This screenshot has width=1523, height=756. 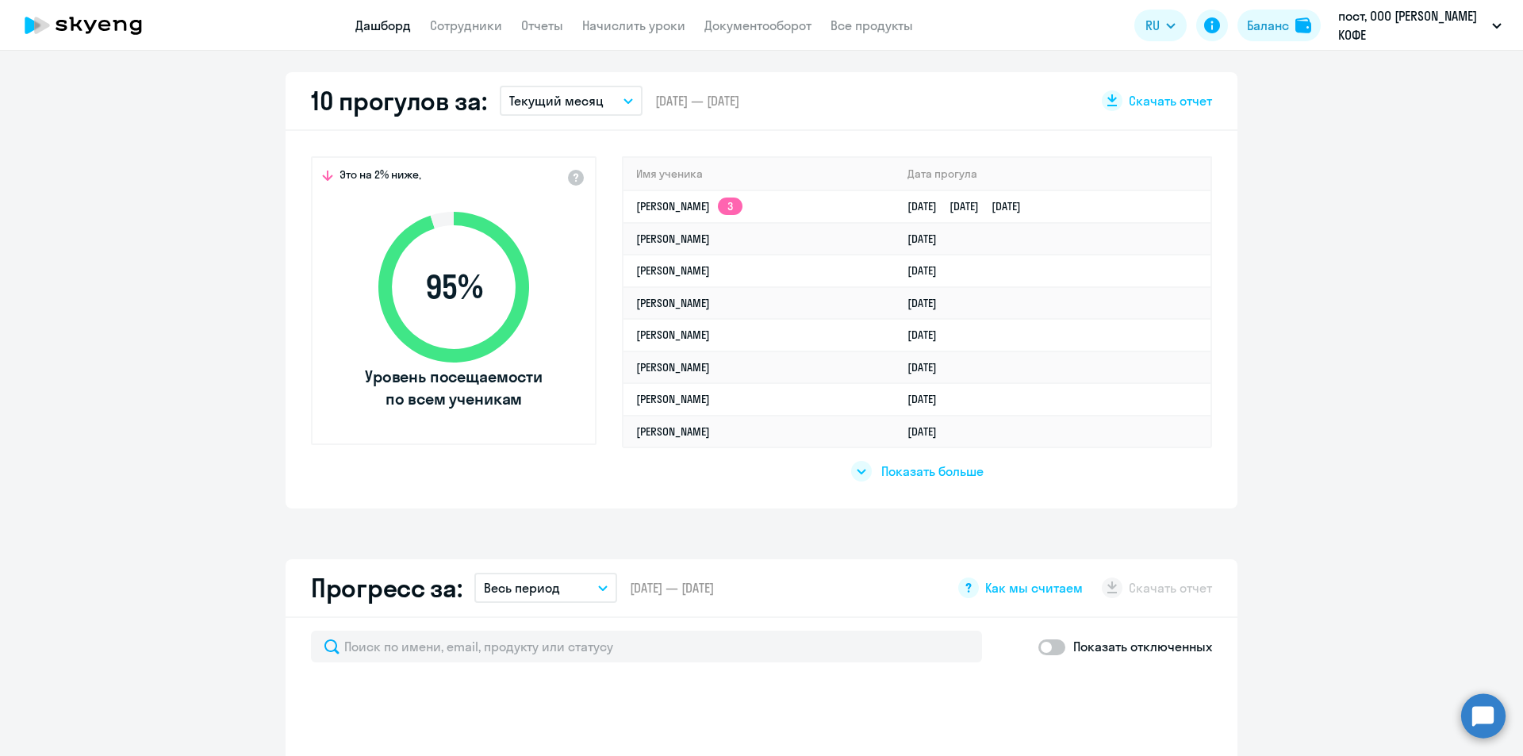 What do you see at coordinates (383, 25) in the screenshot?
I see `a: Дашборд` at bounding box center [383, 25].